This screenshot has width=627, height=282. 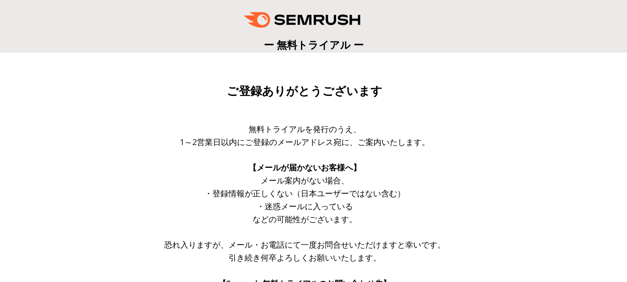 What do you see at coordinates (304, 91) in the screenshot?
I see `span: ご登録ありがとうございます` at bounding box center [304, 91].